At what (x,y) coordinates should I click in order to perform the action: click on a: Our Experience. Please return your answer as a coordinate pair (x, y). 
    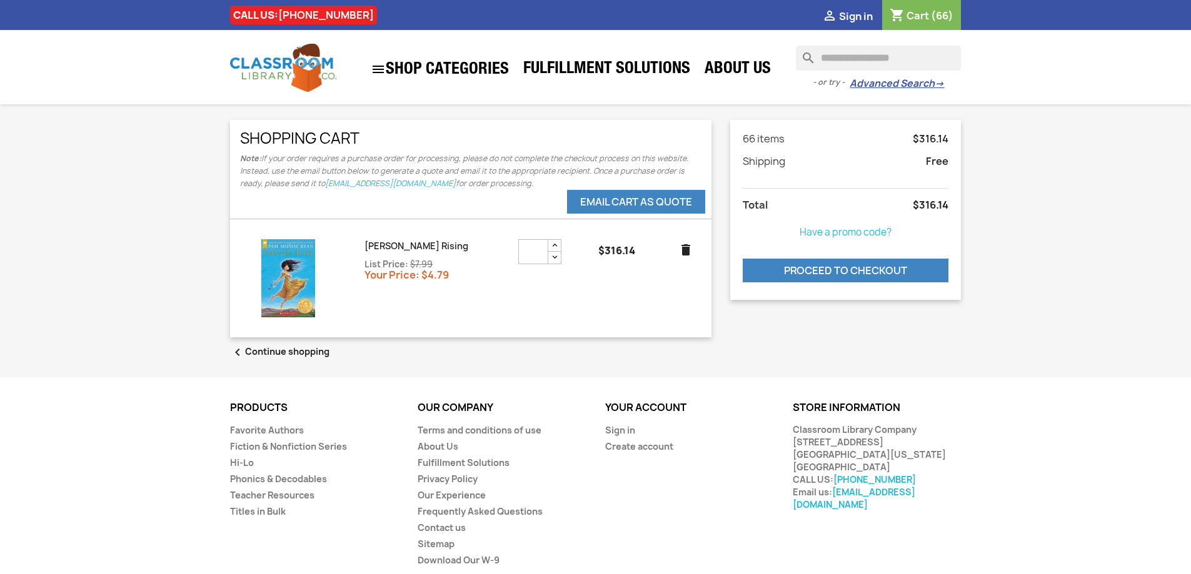
    Looking at the image, I should click on (451, 495).